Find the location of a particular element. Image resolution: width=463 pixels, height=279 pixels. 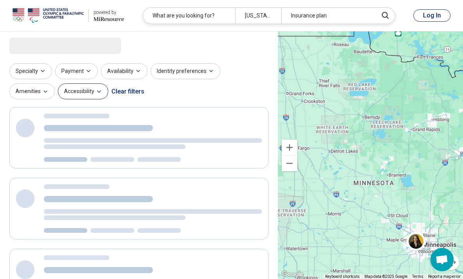

img: USOPC is located at coordinates (48, 16).